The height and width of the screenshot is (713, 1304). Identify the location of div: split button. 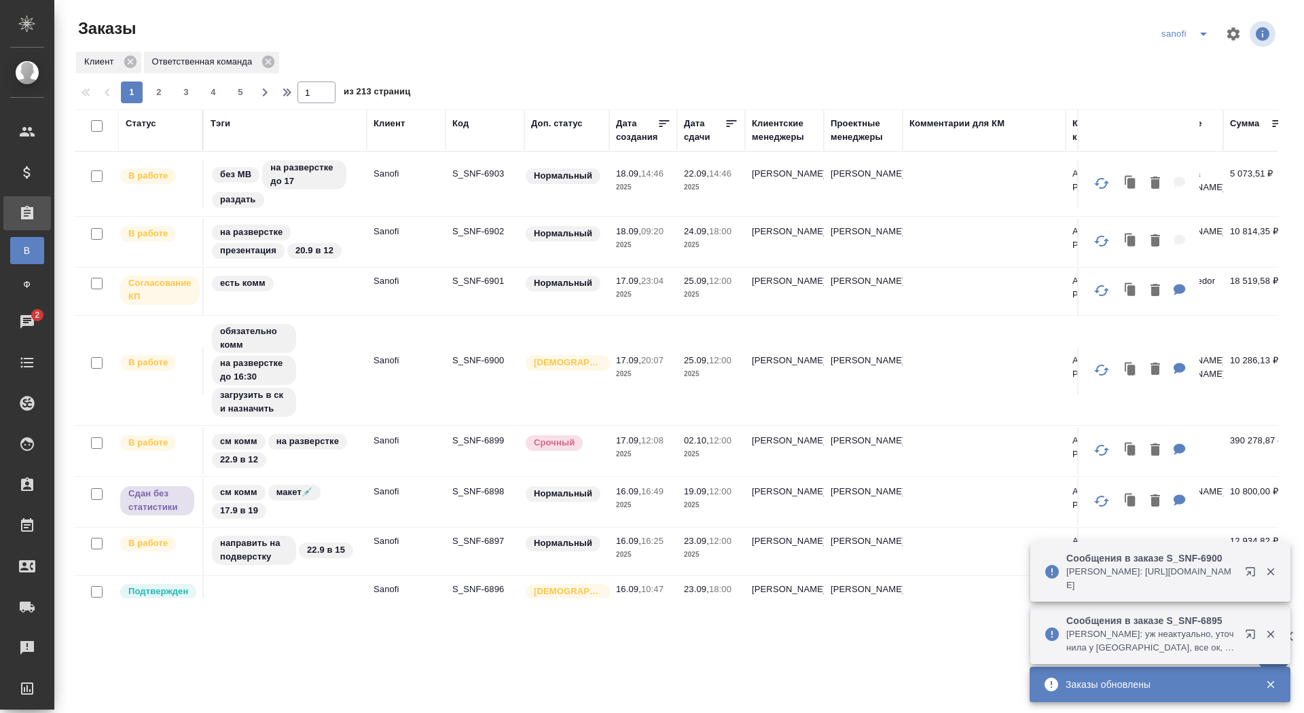
(1187, 34).